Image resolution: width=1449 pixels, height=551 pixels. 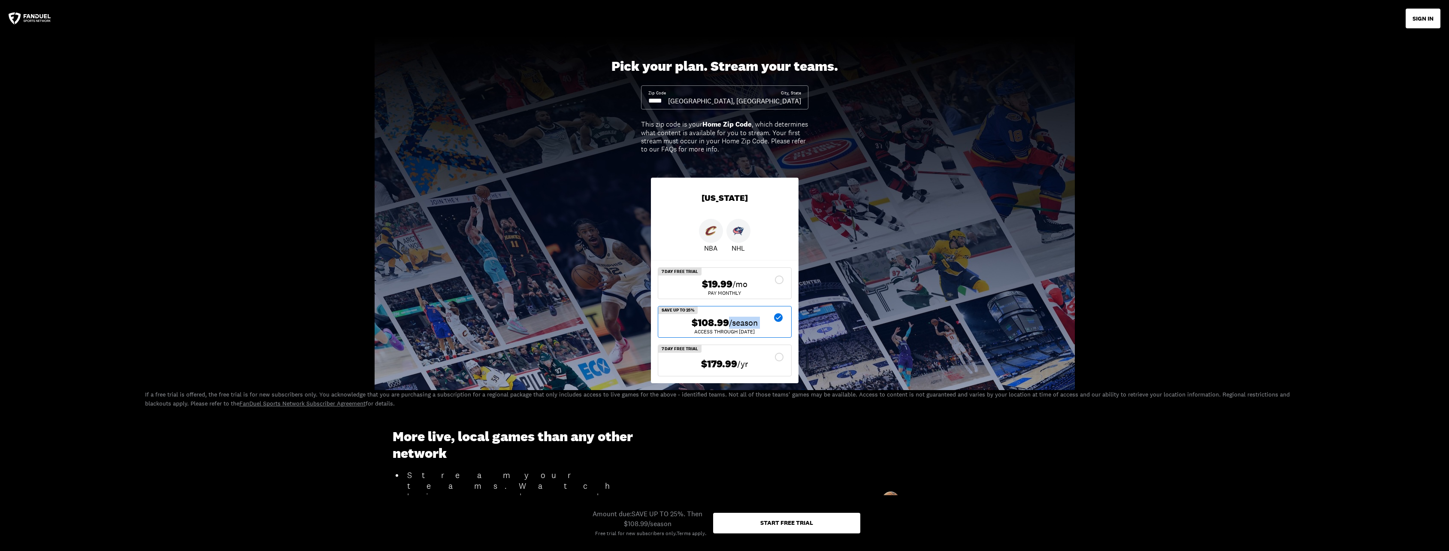 What do you see at coordinates (719, 364) in the screenshot?
I see `span: $179.99` at bounding box center [719, 364].